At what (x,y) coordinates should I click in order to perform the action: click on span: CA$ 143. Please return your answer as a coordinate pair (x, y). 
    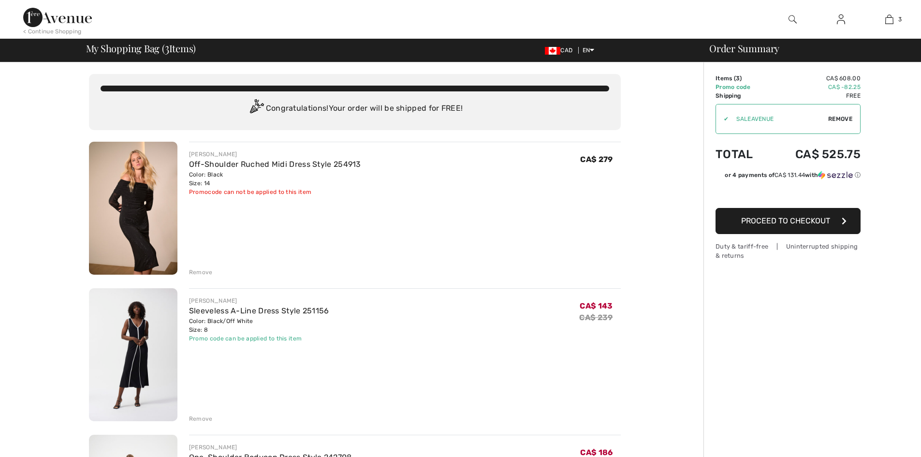
    Looking at the image, I should click on (596, 305).